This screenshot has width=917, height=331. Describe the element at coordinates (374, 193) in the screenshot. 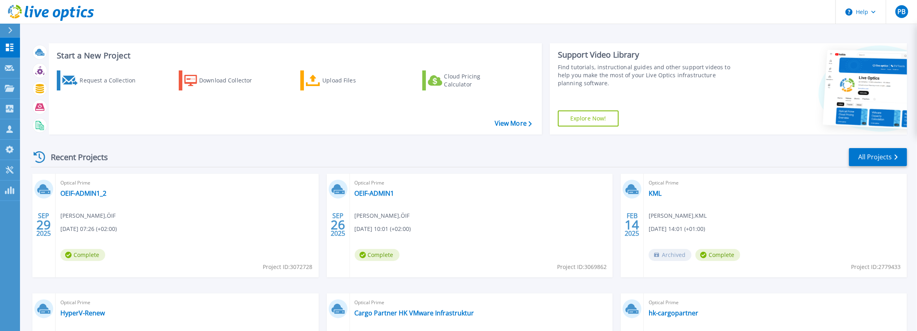

I see `a: OEIF-ADMIN1` at that location.